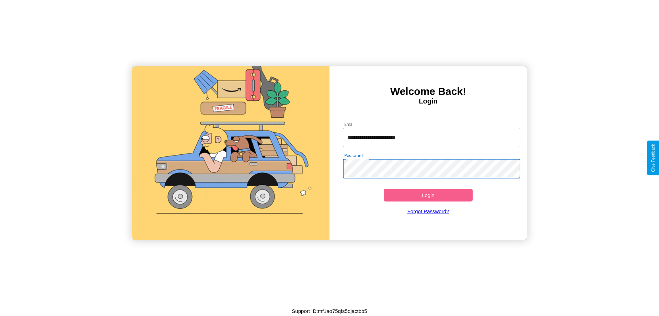  I want to click on a: Forgot Password?, so click(429, 211).